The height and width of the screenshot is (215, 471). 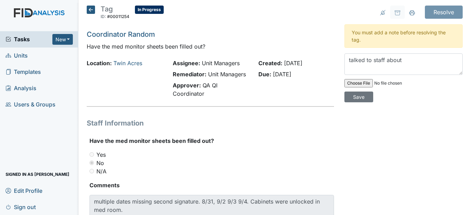 I want to click on span: In Progress, so click(x=149, y=10).